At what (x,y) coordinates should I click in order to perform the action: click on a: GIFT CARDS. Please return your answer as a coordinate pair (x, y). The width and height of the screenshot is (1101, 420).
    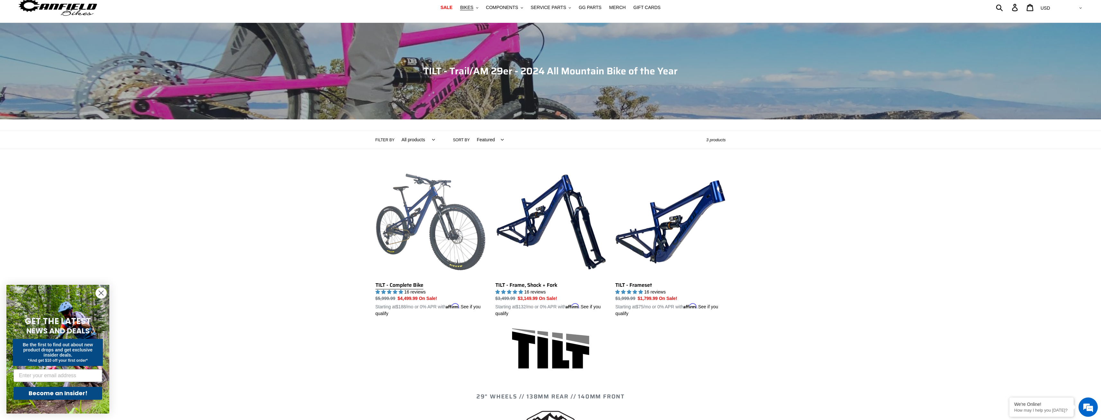
    Looking at the image, I should click on (647, 7).